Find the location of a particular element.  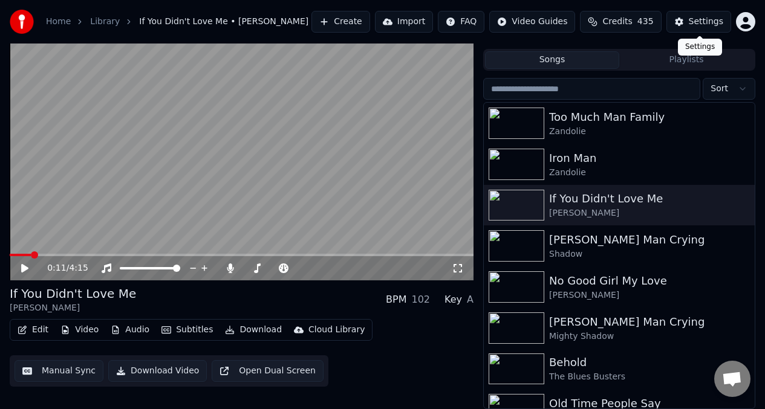

button: Video Guides is located at coordinates (532, 22).